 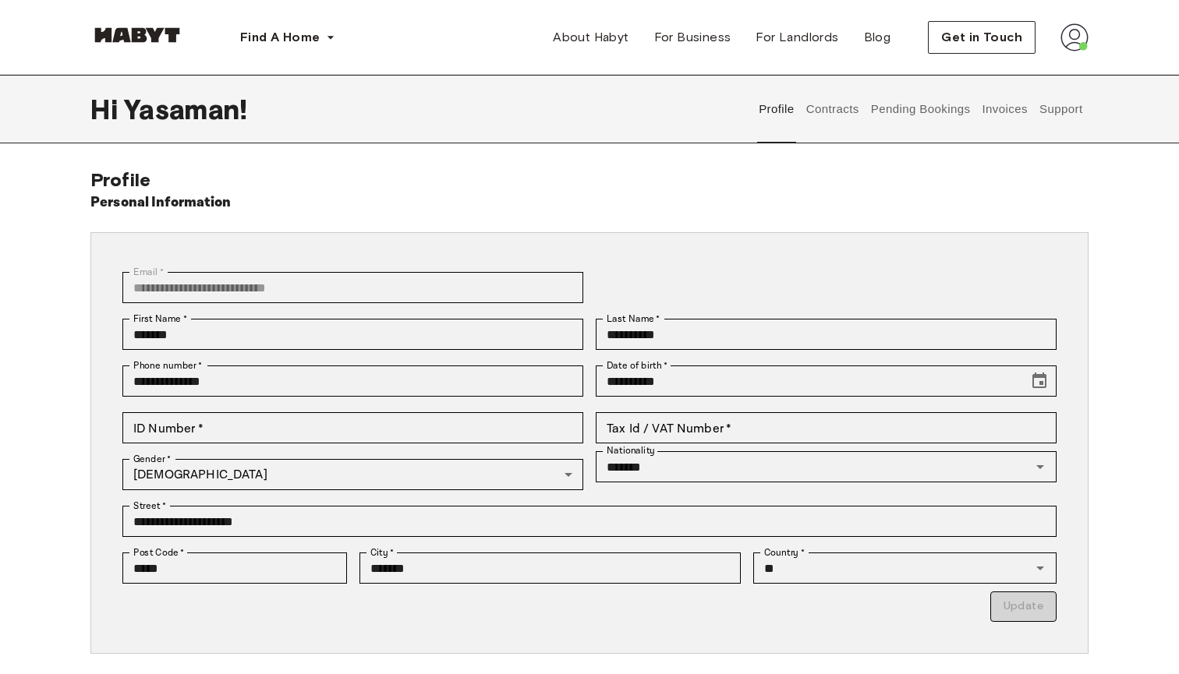 What do you see at coordinates (692, 37) in the screenshot?
I see `a: For Business` at bounding box center [692, 37].